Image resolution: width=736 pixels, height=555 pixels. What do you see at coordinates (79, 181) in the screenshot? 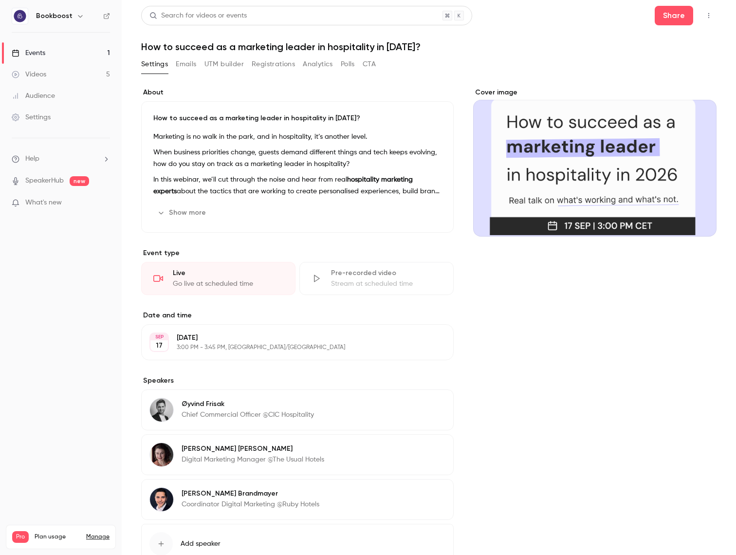
I see `span: new` at bounding box center [79, 181].